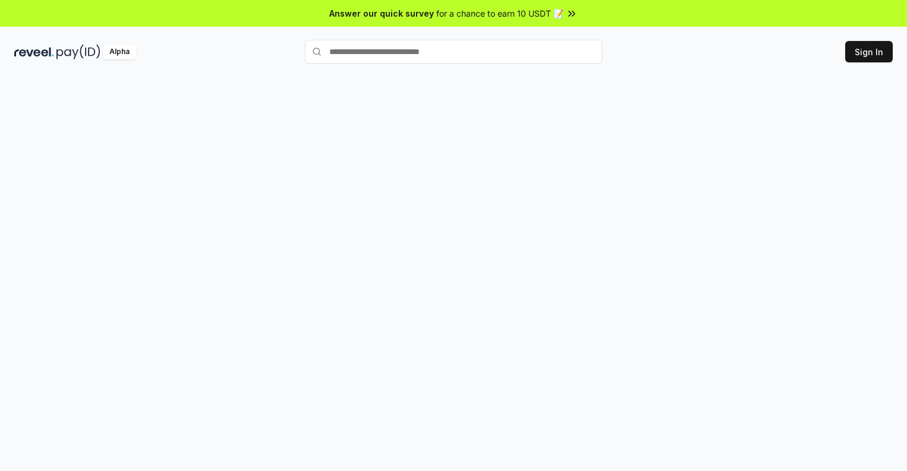 The image size is (907, 471). I want to click on img: reveel_dark, so click(34, 52).